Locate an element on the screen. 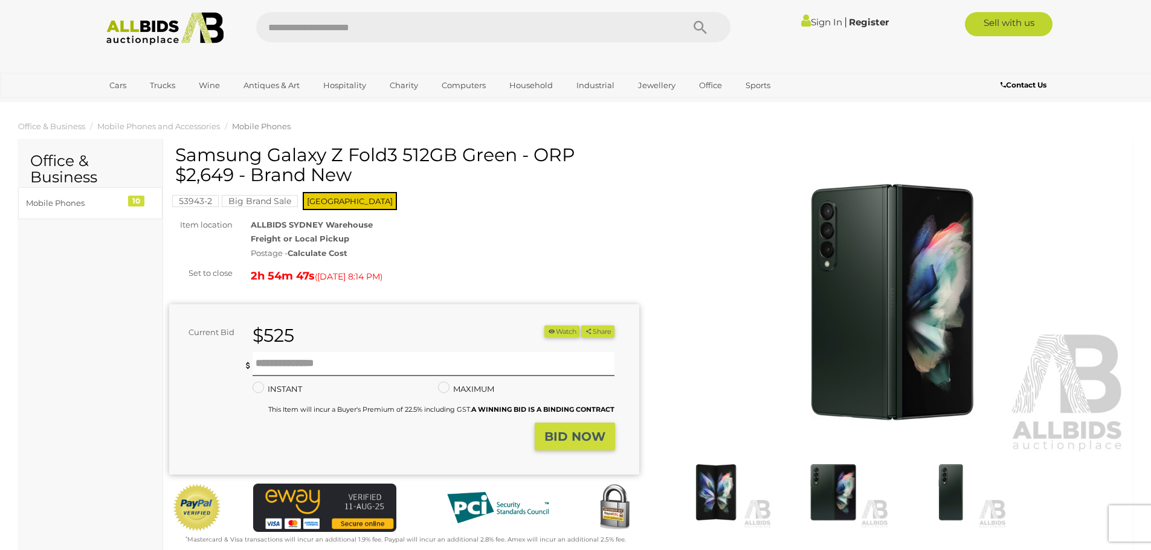 The image size is (1151, 550). a: Industrial is located at coordinates (595, 85).